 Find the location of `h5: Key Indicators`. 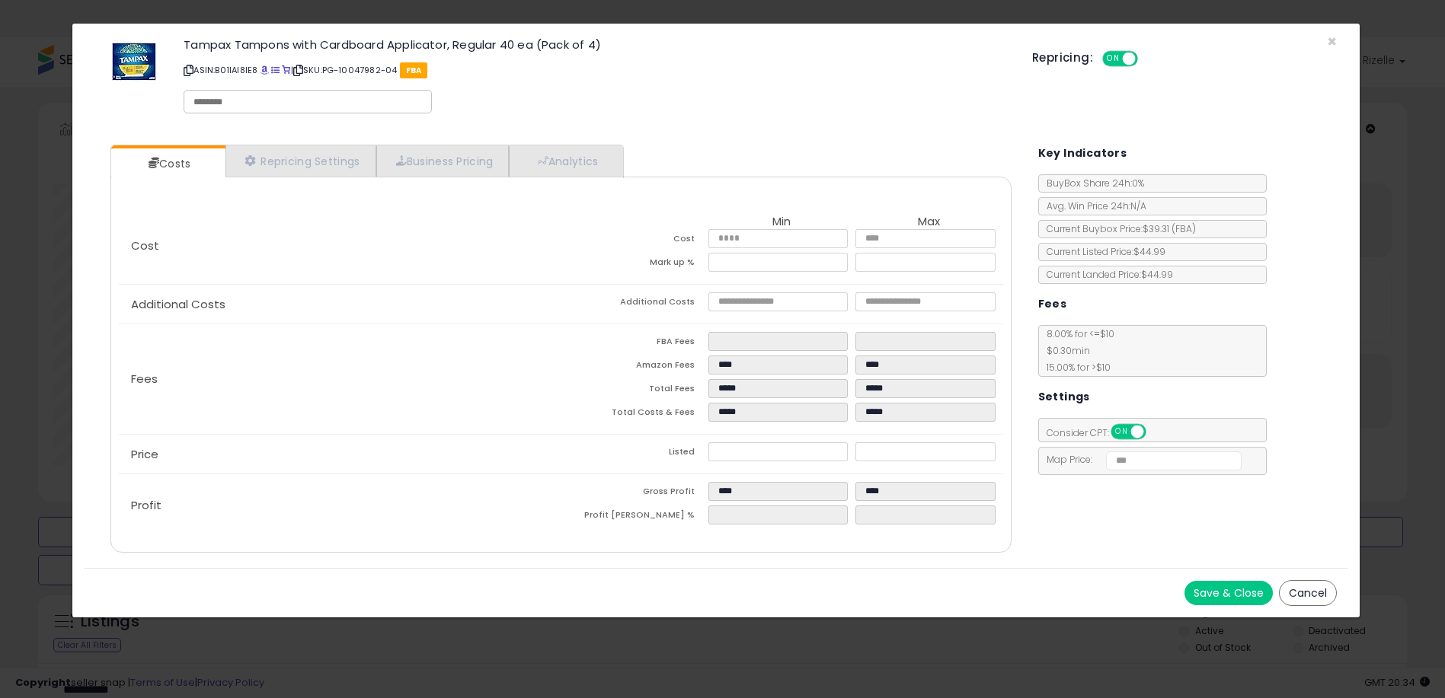

h5: Key Indicators is located at coordinates (1082, 153).